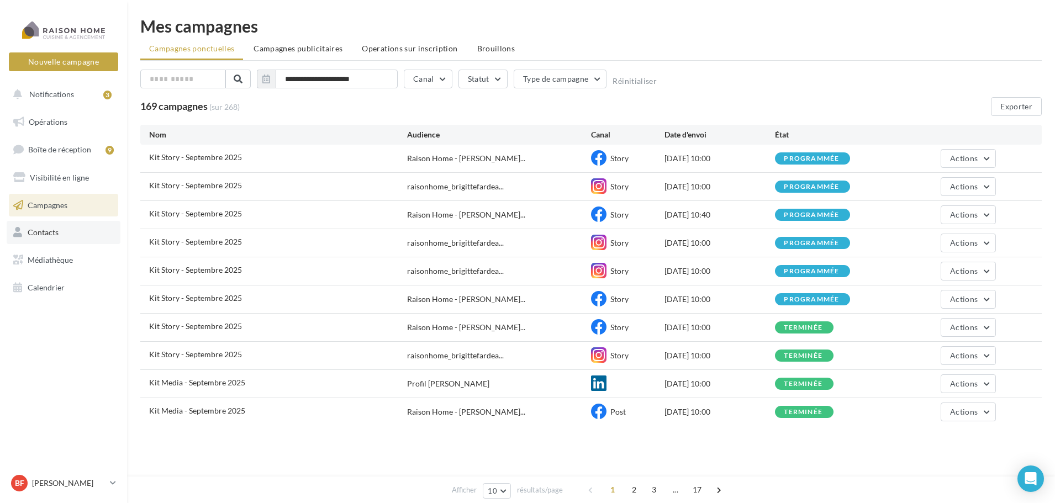 Image resolution: width=1055 pixels, height=503 pixels. Describe the element at coordinates (64, 178) in the screenshot. I see `a: Visibilité en ligne` at that location.